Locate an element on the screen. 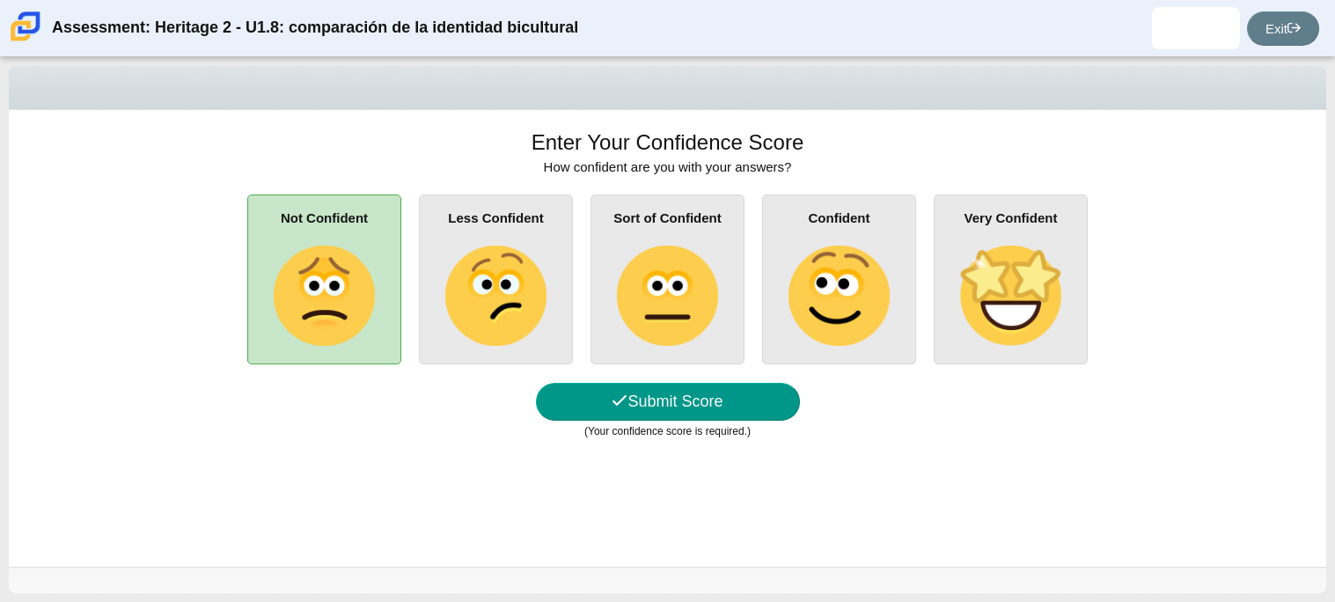 The width and height of the screenshot is (1335, 602). b: Very Confident is located at coordinates (1011, 217).